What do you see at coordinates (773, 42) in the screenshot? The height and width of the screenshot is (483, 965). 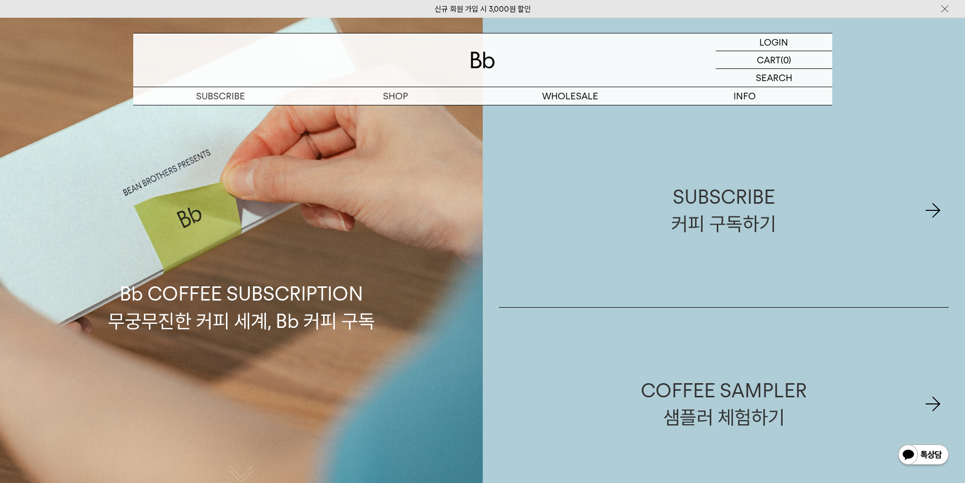 I see `p: LOGIN` at bounding box center [773, 42].